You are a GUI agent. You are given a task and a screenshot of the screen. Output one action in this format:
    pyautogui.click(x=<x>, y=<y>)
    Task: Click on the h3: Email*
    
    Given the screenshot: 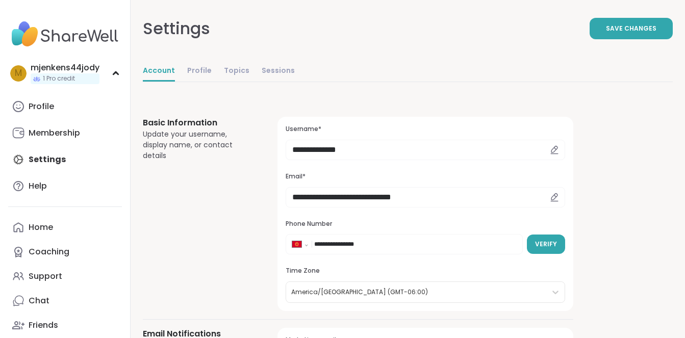 What is the action you would take?
    pyautogui.click(x=426, y=177)
    